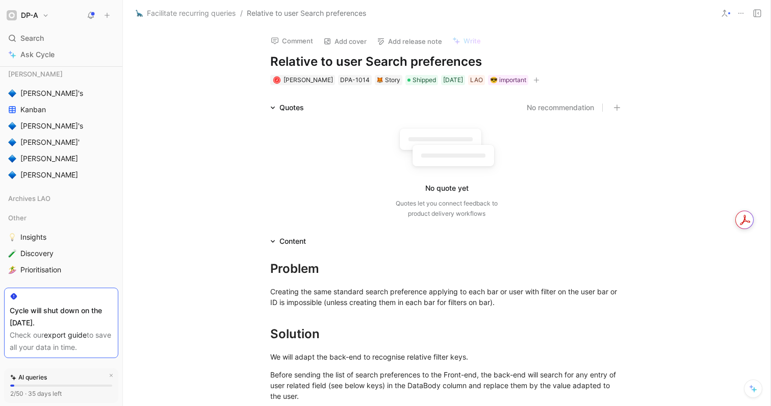 Image resolution: width=771 pixels, height=406 pixels. Describe the element at coordinates (61, 244) in the screenshot. I see `div: Other💡Insights🧪Discovery🏄‍♀️Prioritisation` at that location.